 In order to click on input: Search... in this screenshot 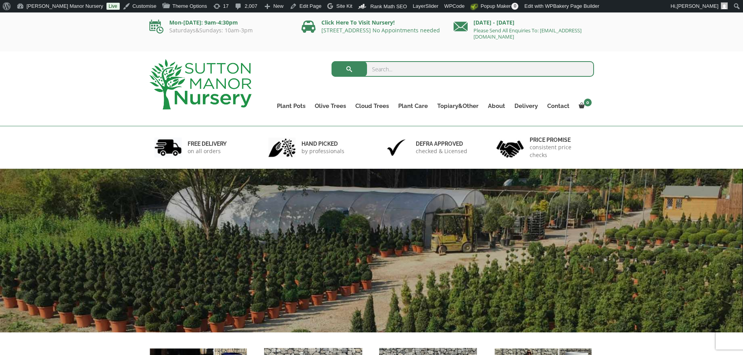, I will do `click(463, 69)`.